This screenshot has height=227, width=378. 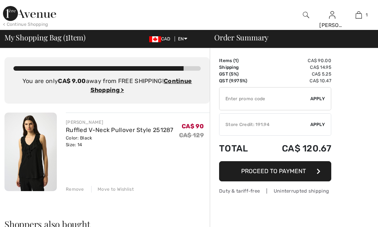 What do you see at coordinates (275, 171) in the screenshot?
I see `button: Proceed to Payment` at bounding box center [275, 171].